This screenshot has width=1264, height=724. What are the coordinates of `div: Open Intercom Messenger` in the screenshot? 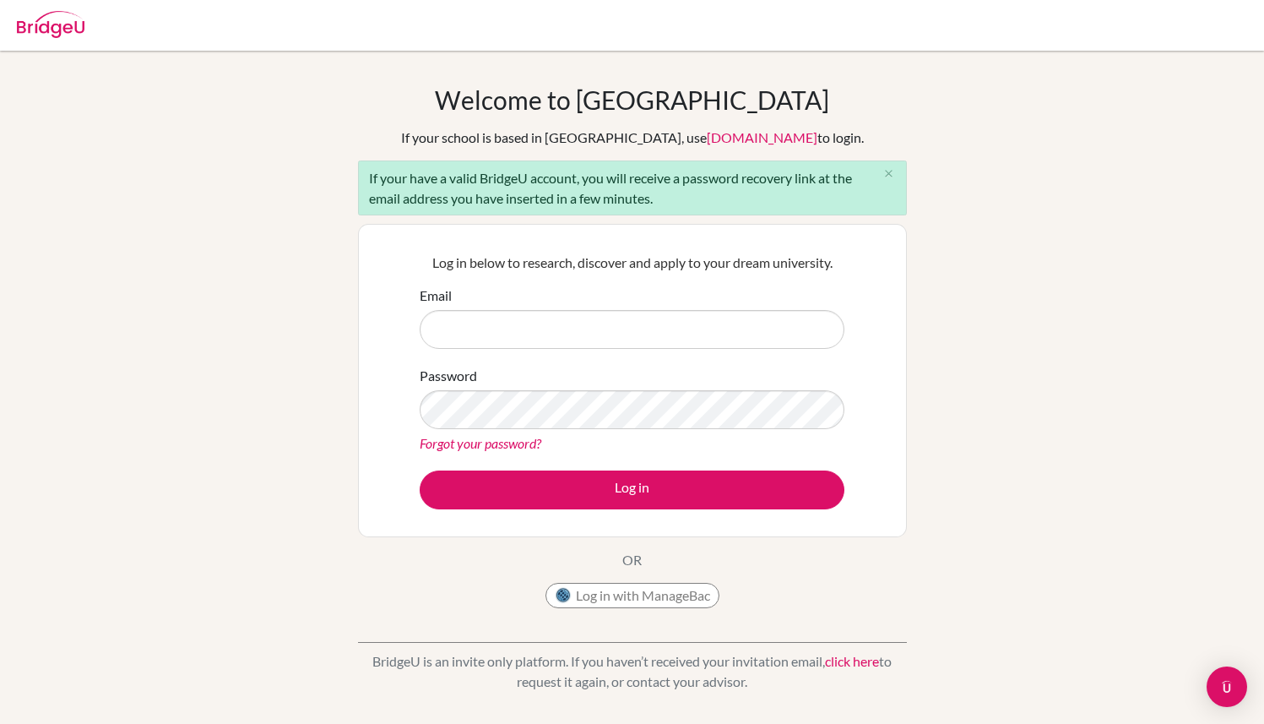 It's located at (1227, 687).